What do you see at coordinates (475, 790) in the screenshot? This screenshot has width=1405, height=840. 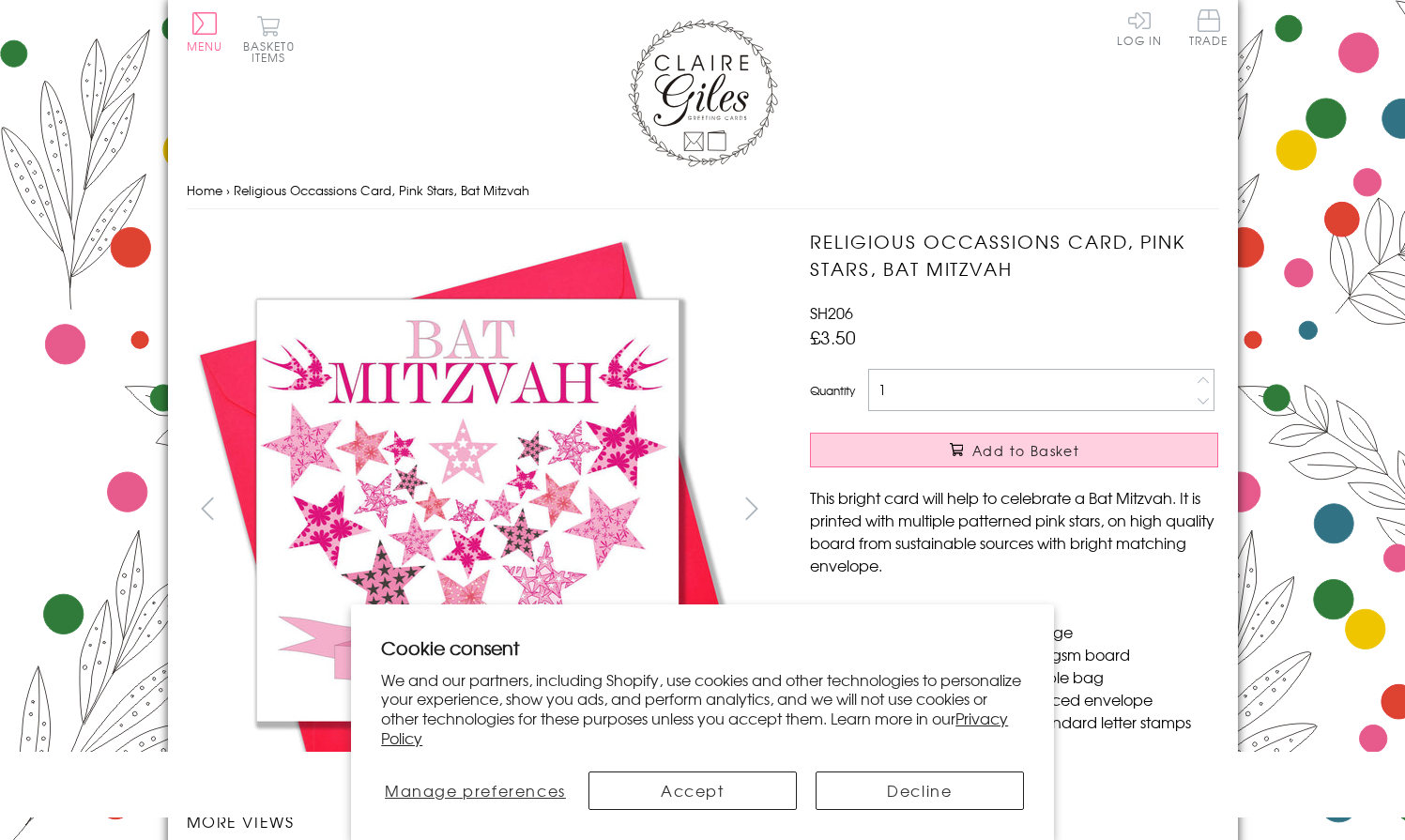 I see `span: Manage preferences` at bounding box center [475, 790].